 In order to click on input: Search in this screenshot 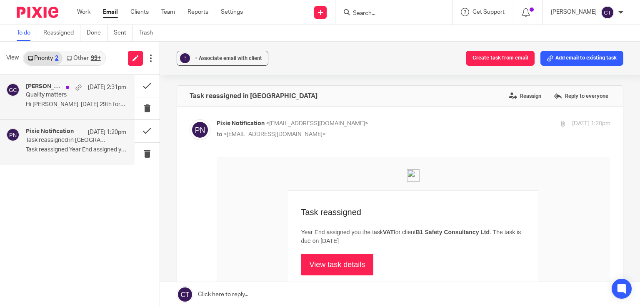, I will do `click(390, 14)`.